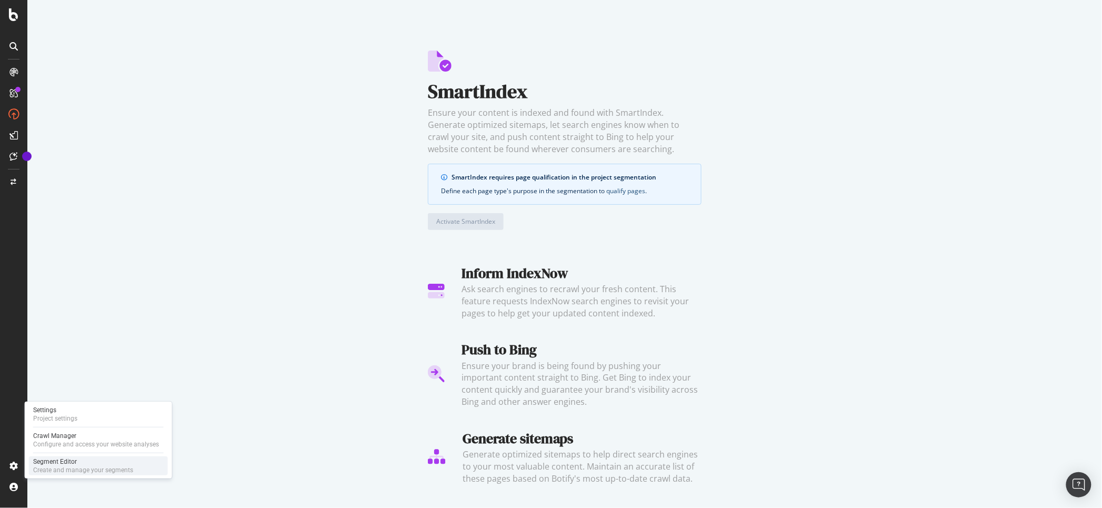  What do you see at coordinates (581, 273) in the screenshot?
I see `div: Inform IndexNow` at bounding box center [581, 273].